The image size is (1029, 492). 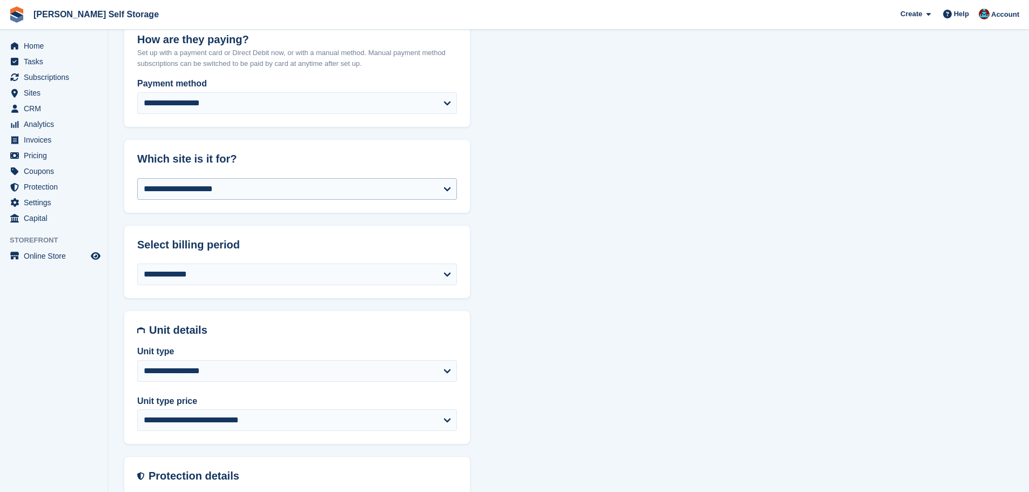 What do you see at coordinates (984, 14) in the screenshot?
I see `img: Dev Yildirim` at bounding box center [984, 14].